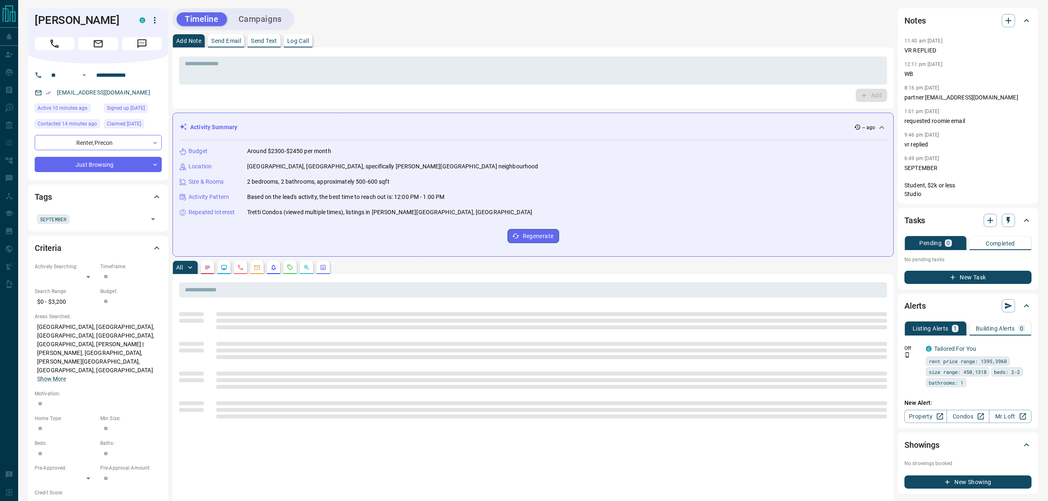  What do you see at coordinates (54, 44) in the screenshot?
I see `span: Call` at bounding box center [54, 44].